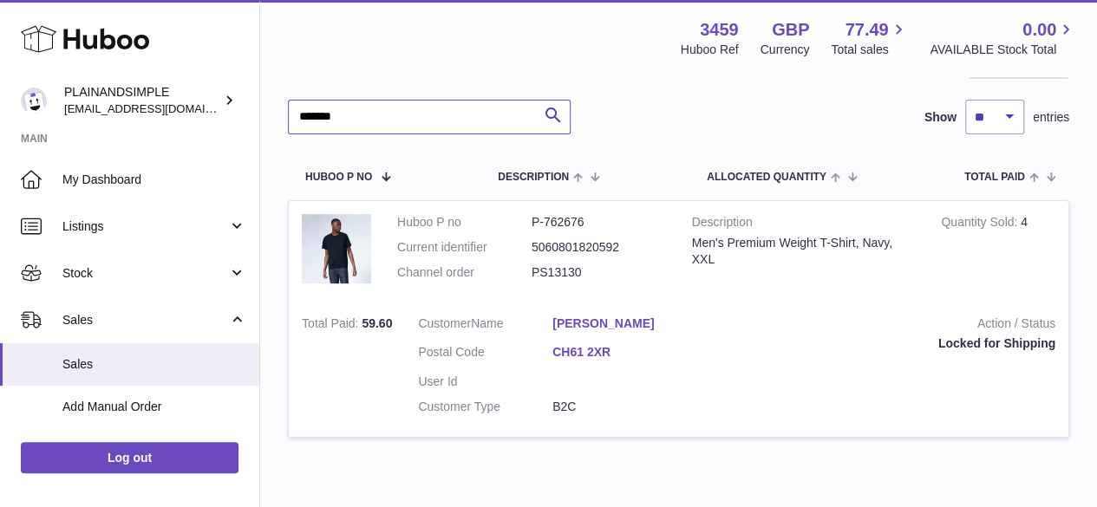 The height and width of the screenshot is (507, 1097). Describe the element at coordinates (1051, 117) in the screenshot. I see `span: entries` at that location.